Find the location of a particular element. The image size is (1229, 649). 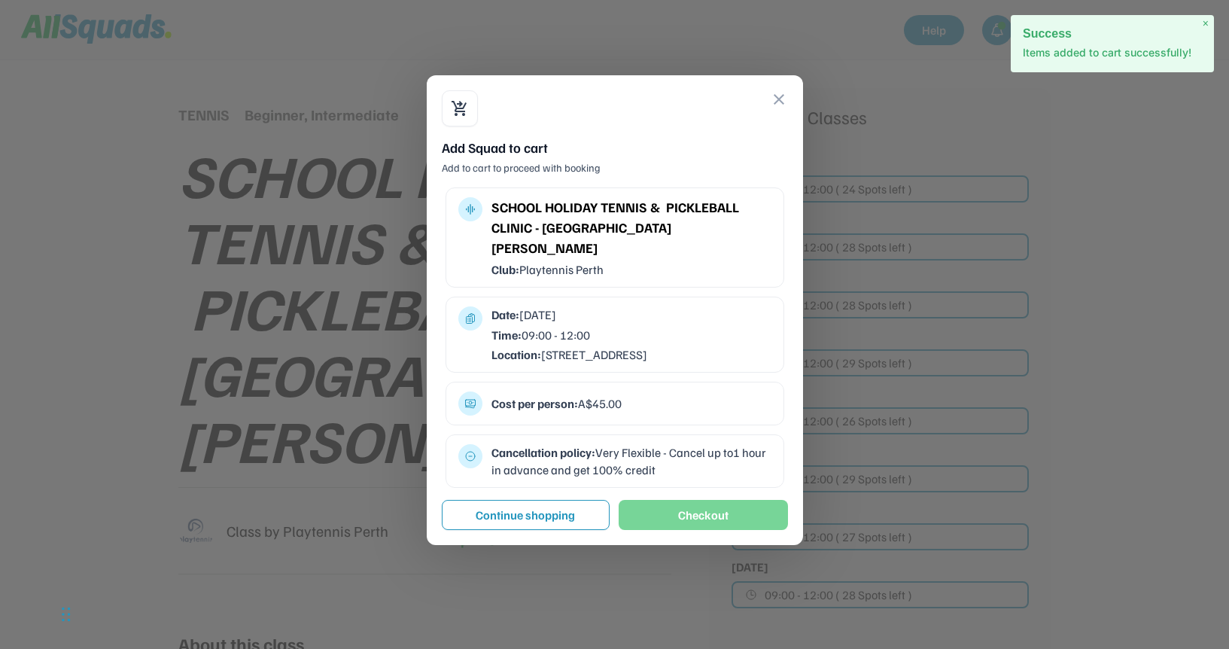

div: Add to cart to proceed with booking is located at coordinates (615, 168).